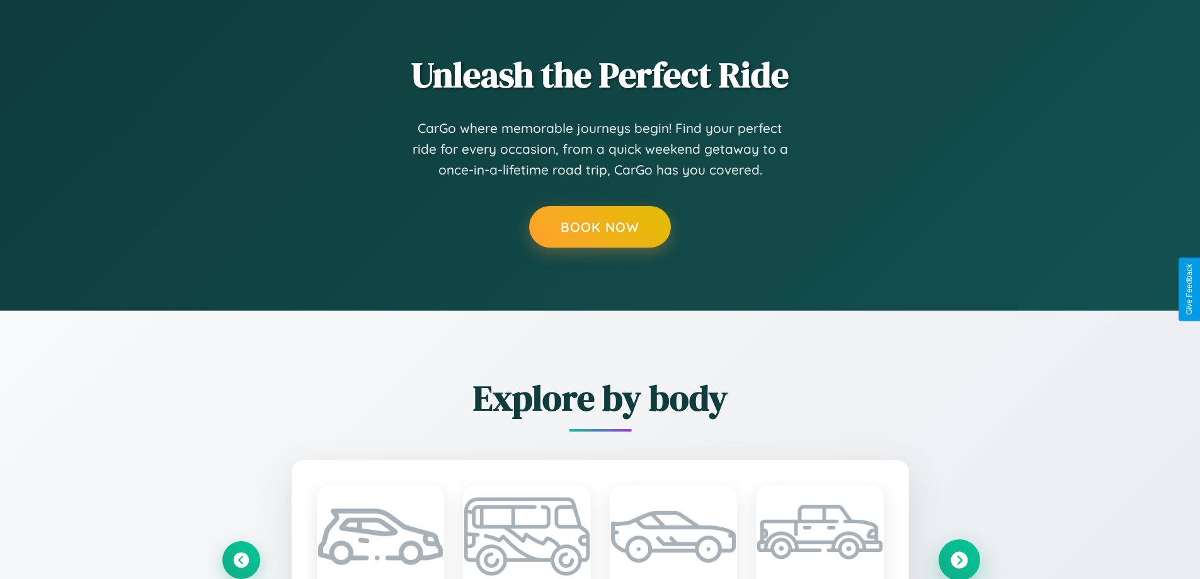  Describe the element at coordinates (1189, 289) in the screenshot. I see `div: Give Feedback` at that location.